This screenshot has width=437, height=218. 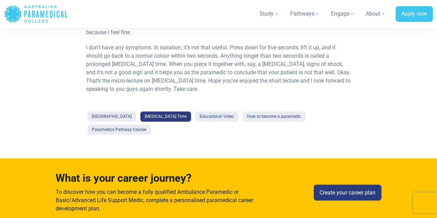 What do you see at coordinates (216, 116) in the screenshot?
I see `a: Educational Video` at bounding box center [216, 116].